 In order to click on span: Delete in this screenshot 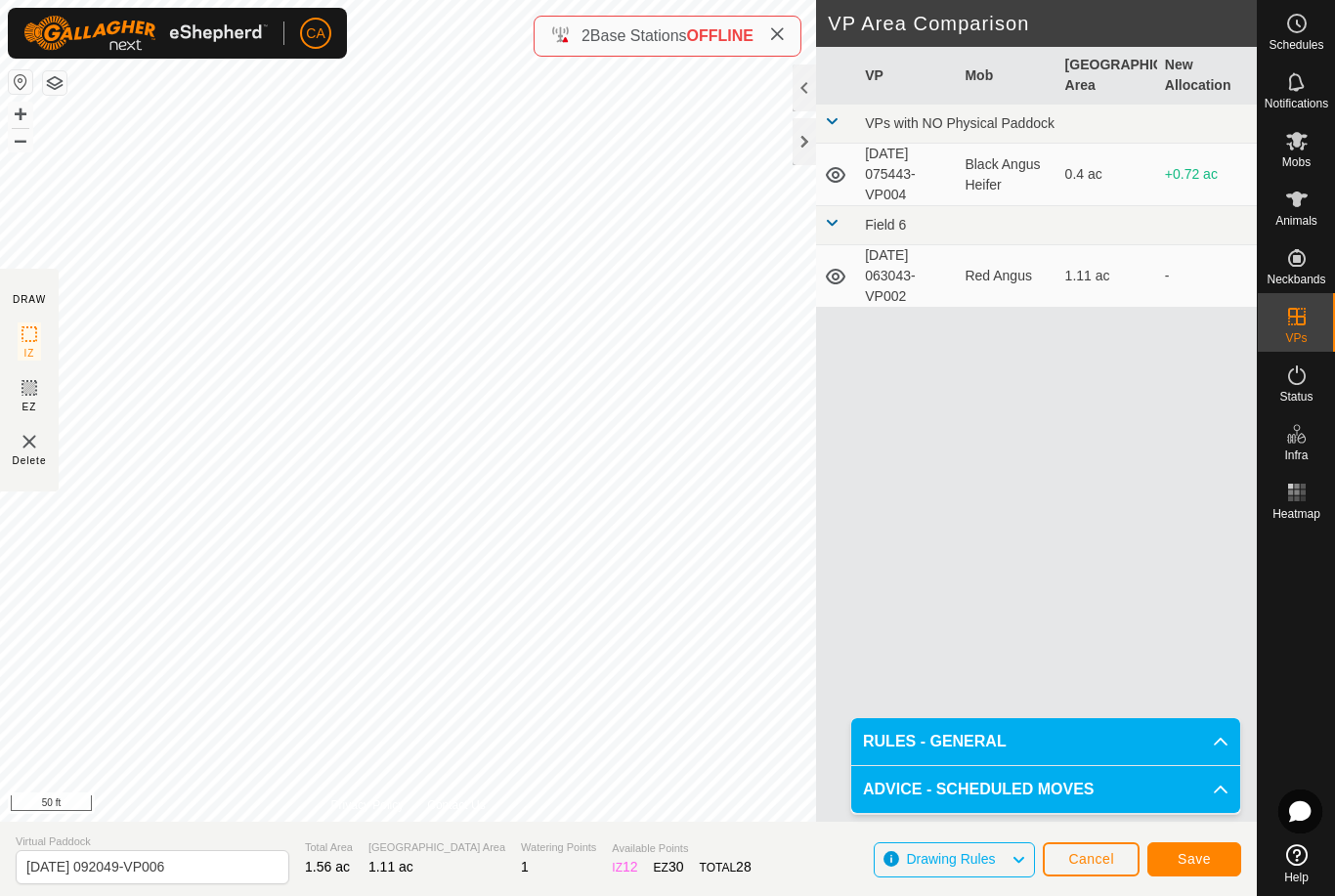, I will do `click(30, 460)`.